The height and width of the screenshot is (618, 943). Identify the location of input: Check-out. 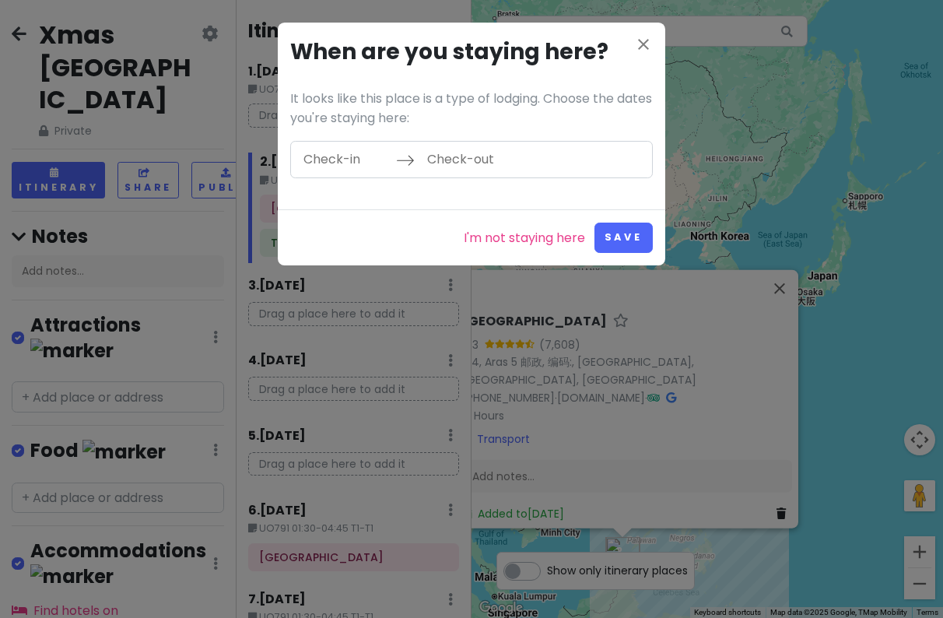
(469, 160).